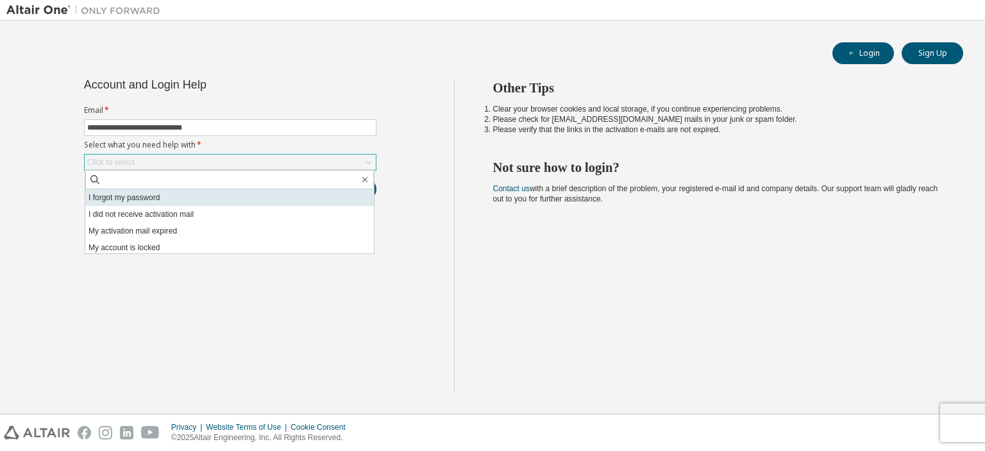  Describe the element at coordinates (230, 110) in the screenshot. I see `label: Email` at that location.